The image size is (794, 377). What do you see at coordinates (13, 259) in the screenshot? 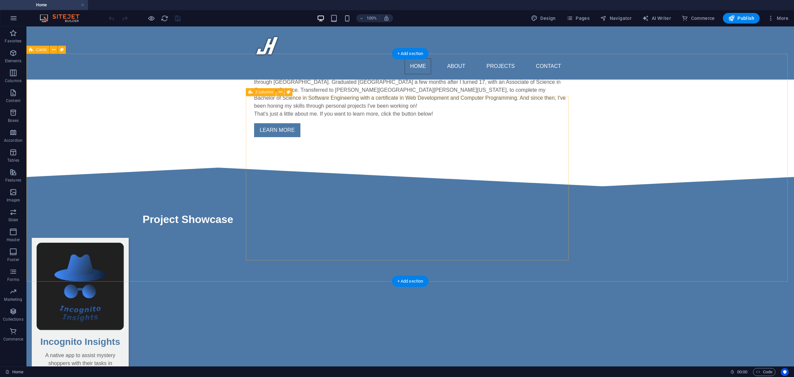
I see `p: Footer` at bounding box center [13, 259].